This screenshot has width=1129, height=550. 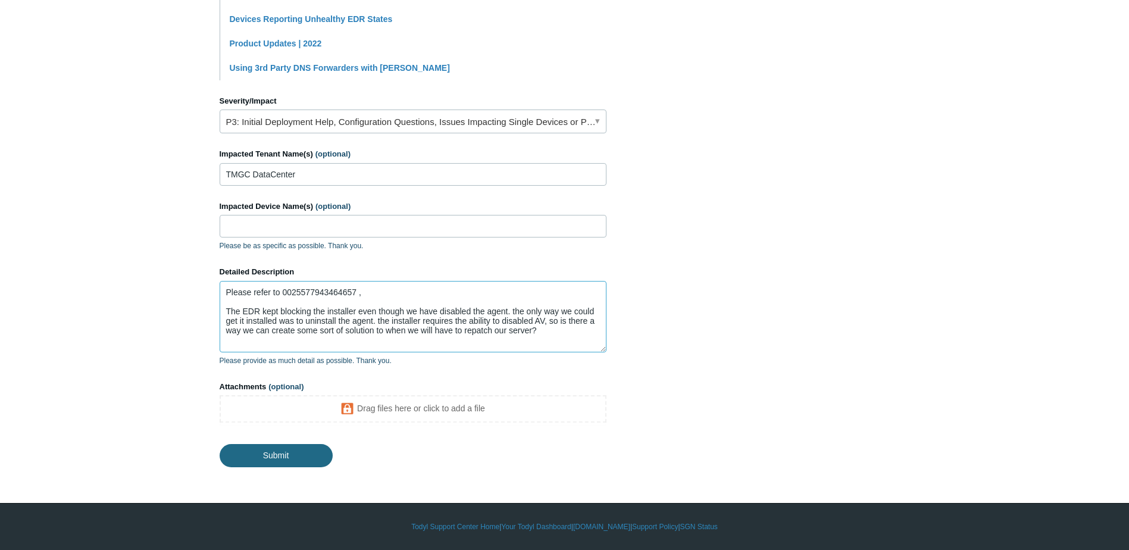 I want to click on label: Severity/Impact, so click(x=413, y=101).